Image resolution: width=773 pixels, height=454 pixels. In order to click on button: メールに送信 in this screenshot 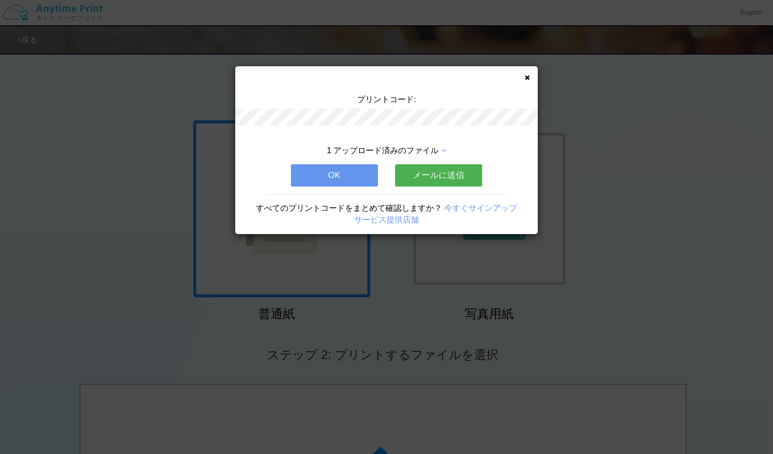, I will do `click(439, 176)`.